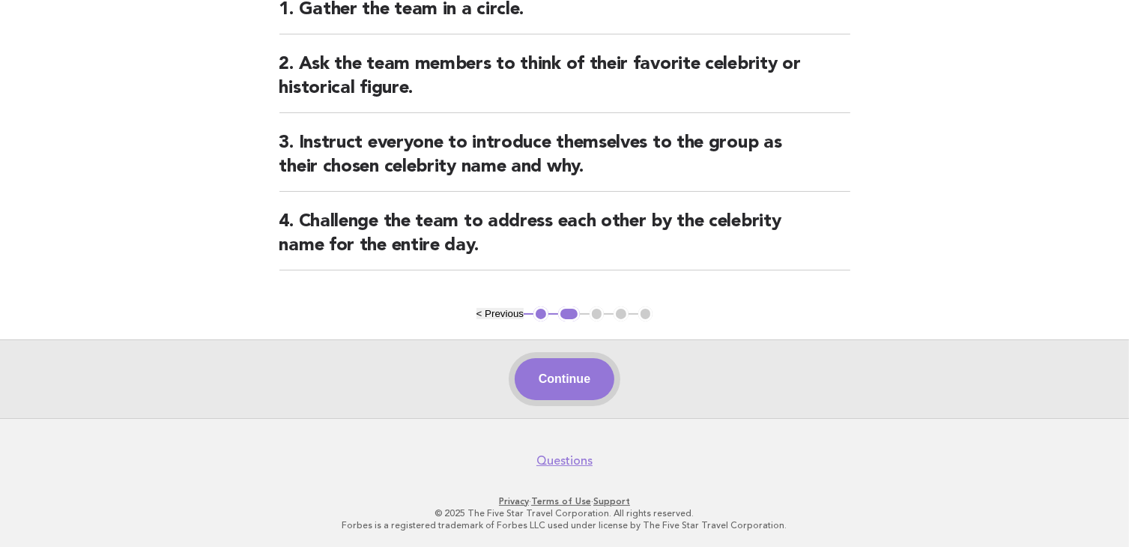  Describe the element at coordinates (541, 314) in the screenshot. I see `button: 1` at that location.